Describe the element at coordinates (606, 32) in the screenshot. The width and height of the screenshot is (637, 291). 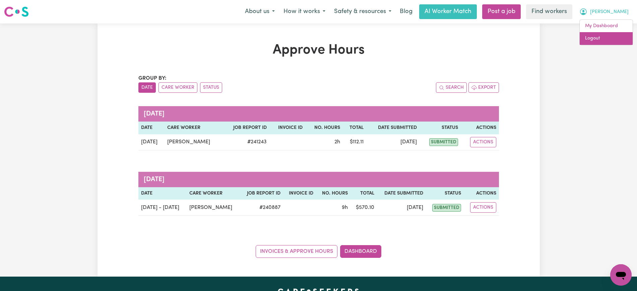
I see `div: My Account` at that location.